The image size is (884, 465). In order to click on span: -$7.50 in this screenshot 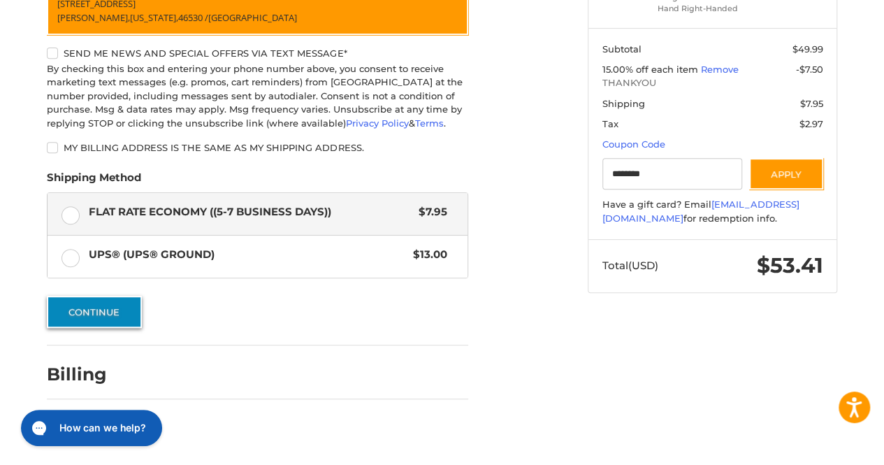, I will do `click(809, 69)`.